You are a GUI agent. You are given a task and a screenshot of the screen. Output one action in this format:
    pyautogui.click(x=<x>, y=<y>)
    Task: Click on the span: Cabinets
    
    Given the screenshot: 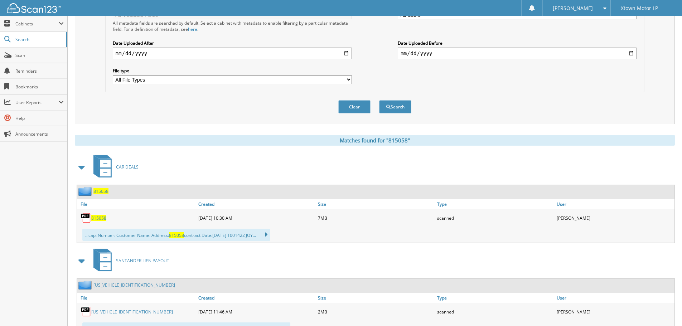 What is the action you would take?
    pyautogui.click(x=37, y=24)
    